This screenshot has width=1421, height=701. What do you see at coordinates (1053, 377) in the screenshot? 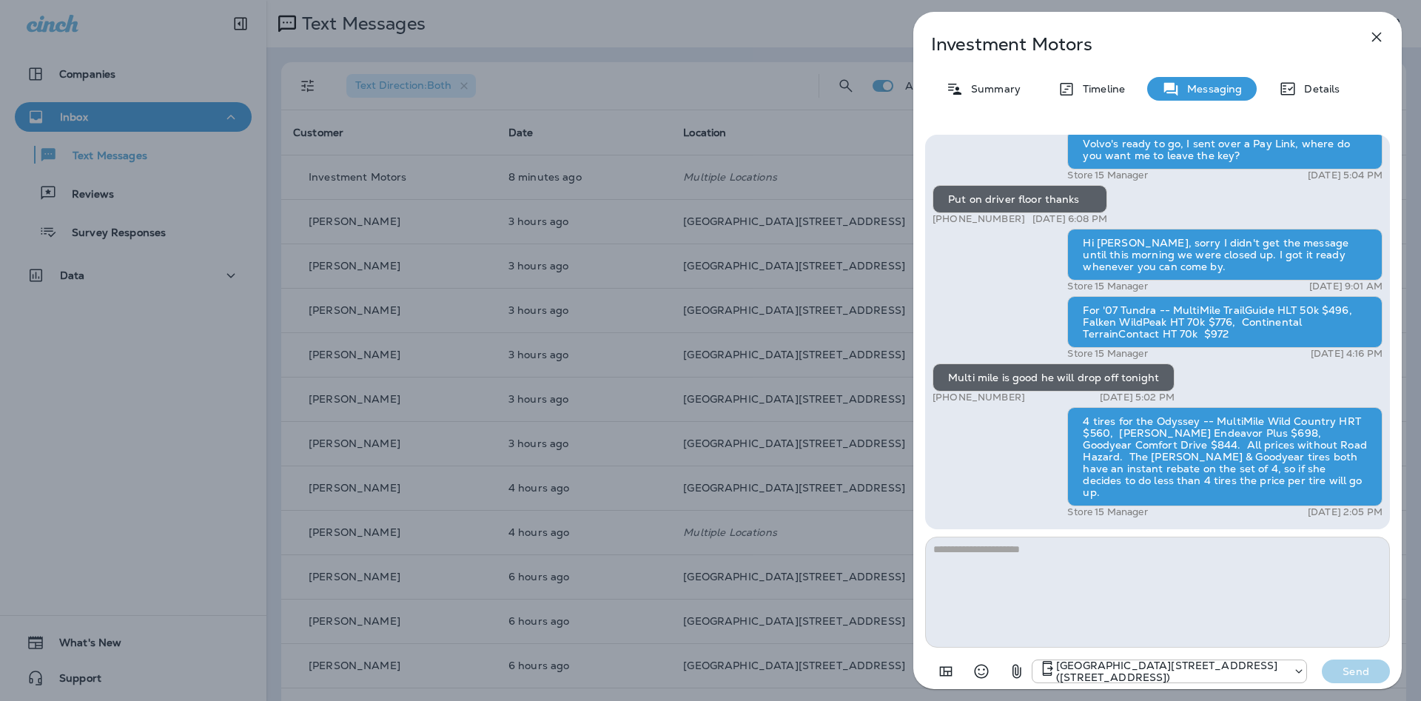
I see `div: Multi mile is good he will drop off tonight` at bounding box center [1053, 377].